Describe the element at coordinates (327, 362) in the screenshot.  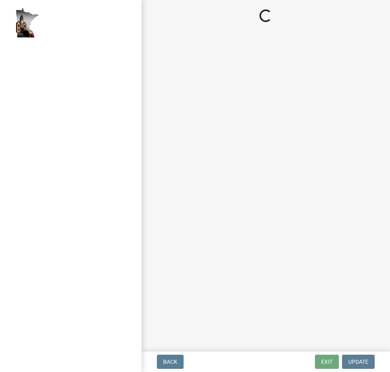
I see `button: Exit` at that location.